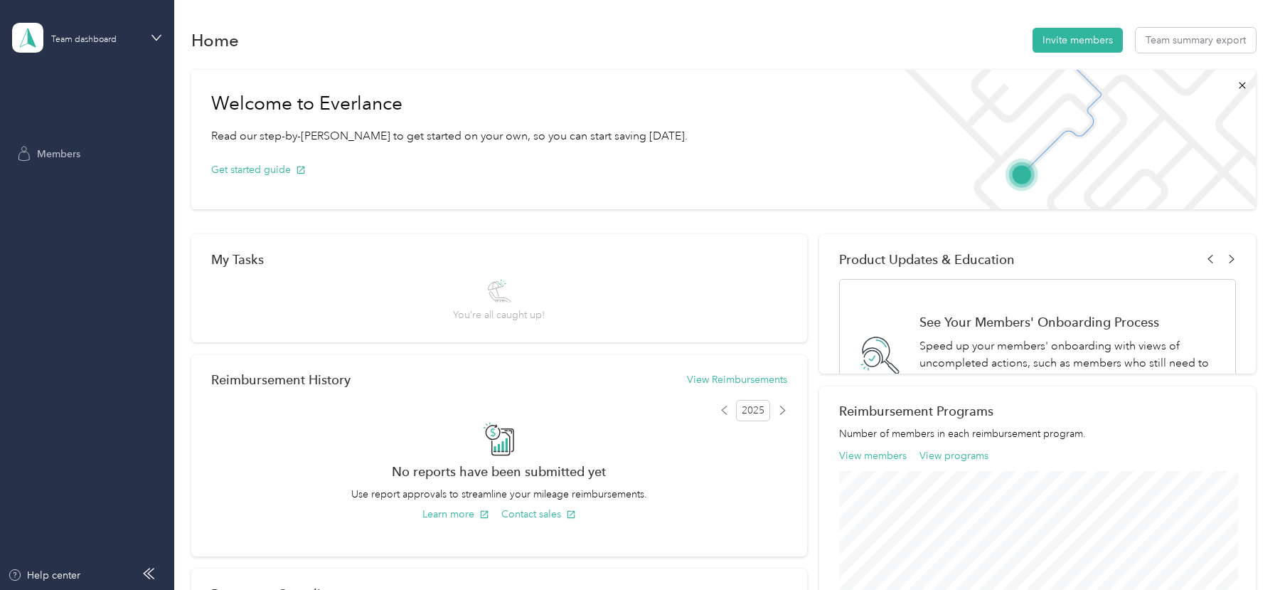 The image size is (1280, 590). What do you see at coordinates (44, 575) in the screenshot?
I see `button: Help center` at bounding box center [44, 575].